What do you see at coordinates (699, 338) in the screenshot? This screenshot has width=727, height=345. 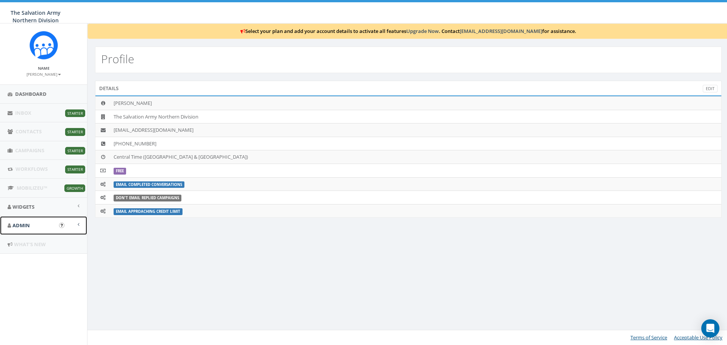 I see `a: Acceptable Use Policy` at bounding box center [699, 338].